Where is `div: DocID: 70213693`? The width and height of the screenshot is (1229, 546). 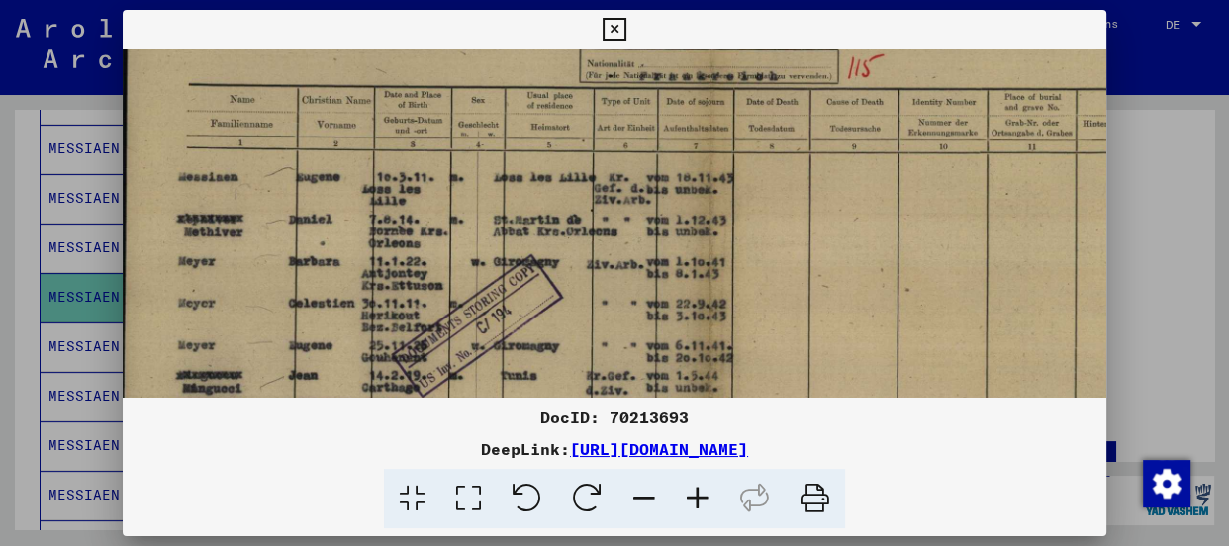
div: DocID: 70213693 is located at coordinates (615, 418).